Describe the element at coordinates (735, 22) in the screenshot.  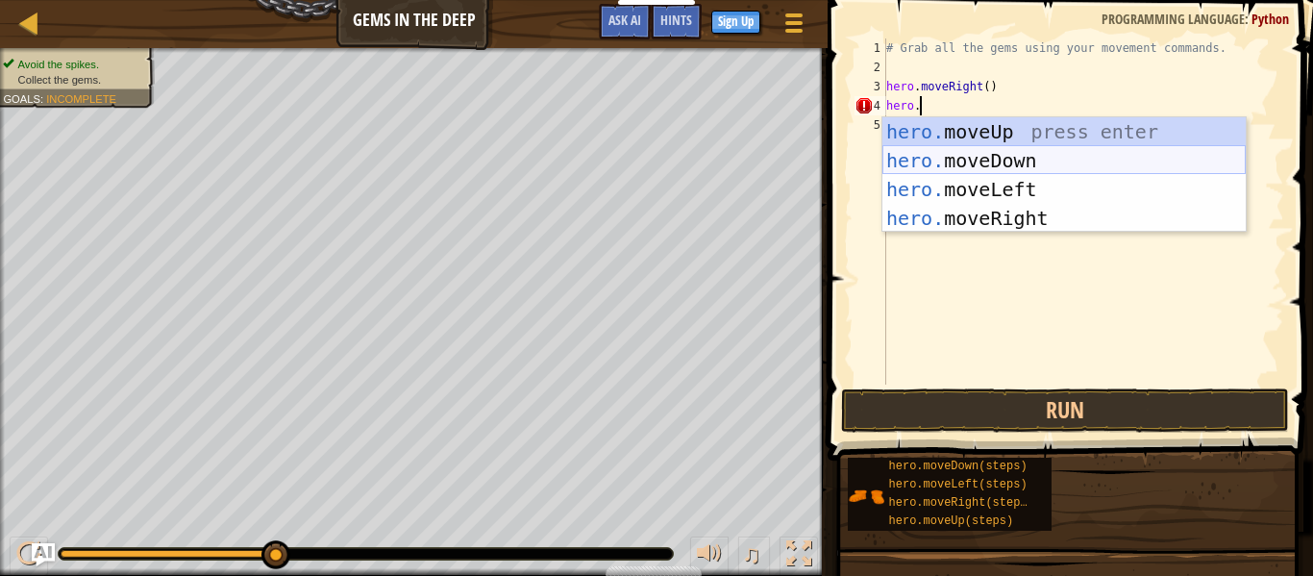
I see `button: Sign Up` at that location.